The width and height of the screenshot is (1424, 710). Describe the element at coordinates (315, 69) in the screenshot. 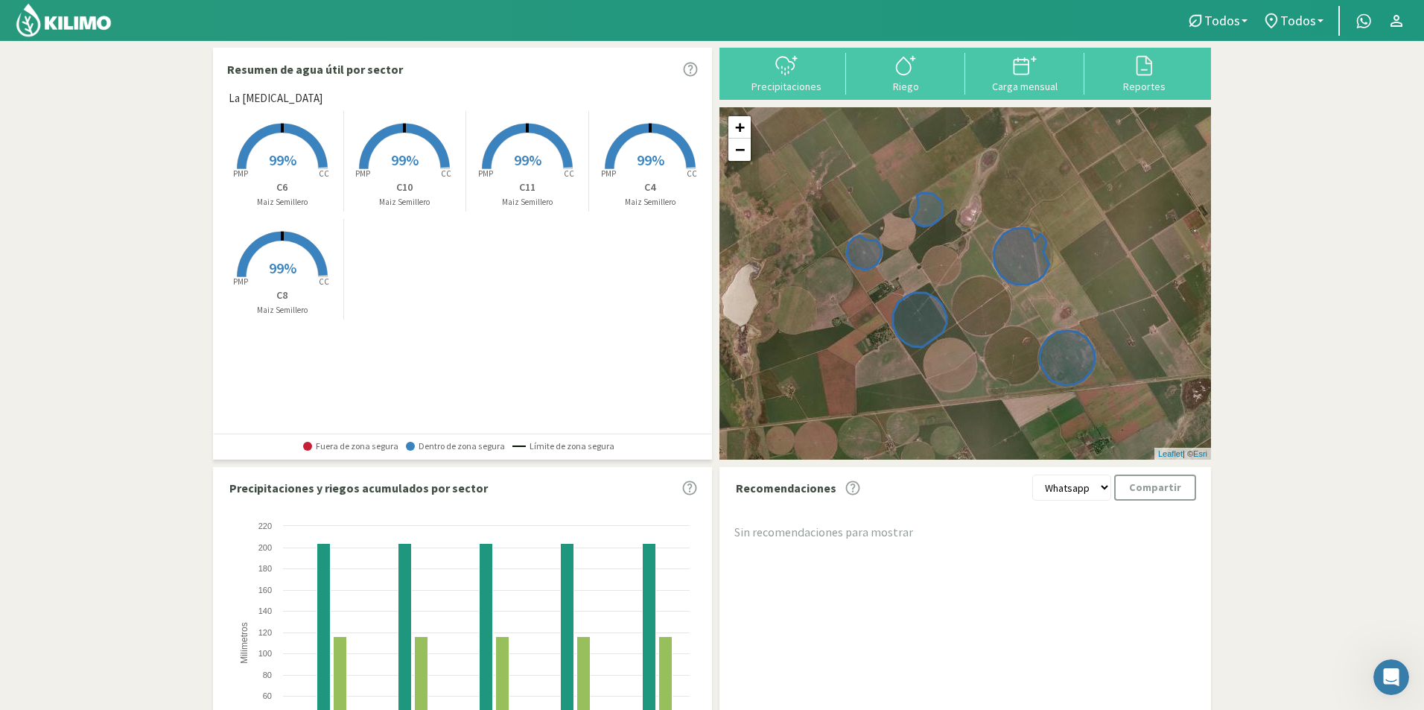

I see `p: Resumen de agua útil por sector` at that location.